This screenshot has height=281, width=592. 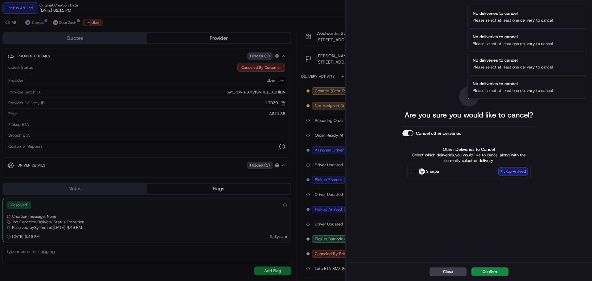 What do you see at coordinates (76, 92) in the screenshot?
I see `a: 💻API Documentation` at bounding box center [76, 92].